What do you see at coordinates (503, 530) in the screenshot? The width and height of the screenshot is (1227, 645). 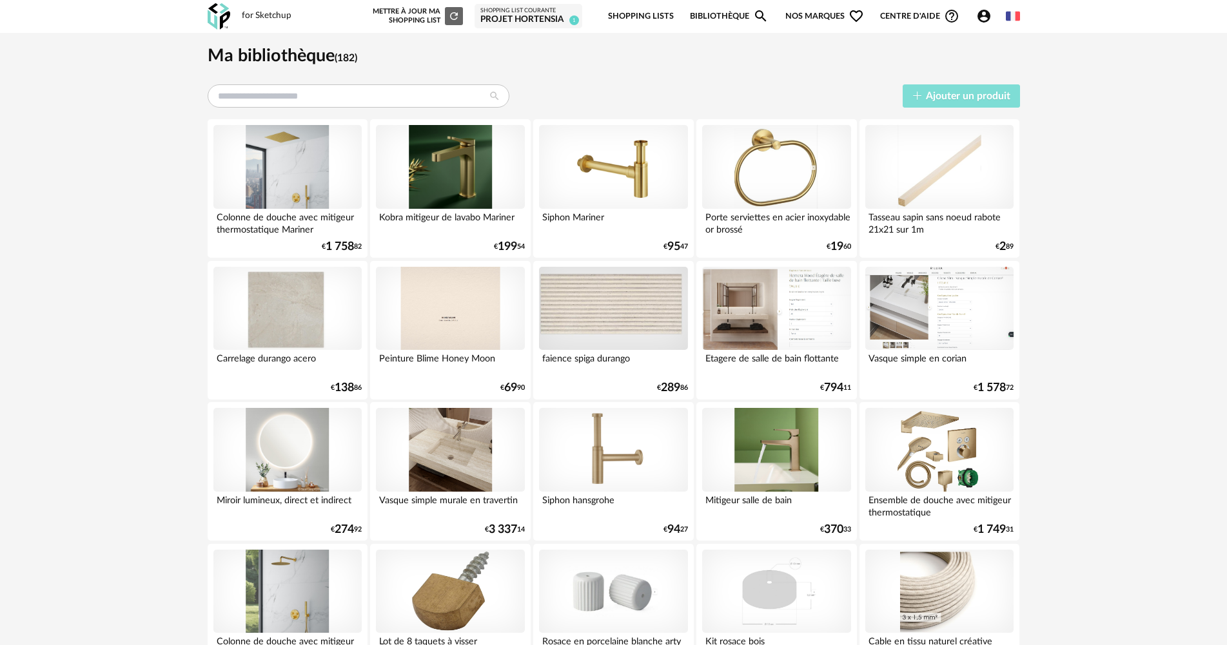 I see `span: 3 337` at bounding box center [503, 530].